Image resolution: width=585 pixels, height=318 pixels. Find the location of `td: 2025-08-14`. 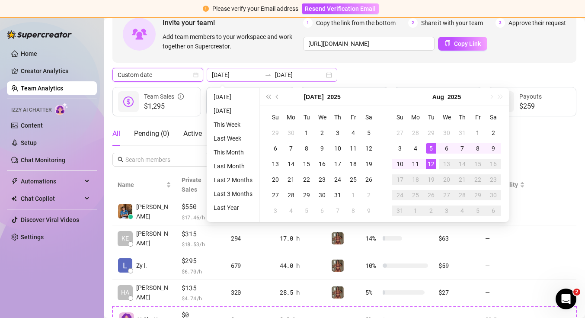

td: 2025-08-14 is located at coordinates (463, 164).